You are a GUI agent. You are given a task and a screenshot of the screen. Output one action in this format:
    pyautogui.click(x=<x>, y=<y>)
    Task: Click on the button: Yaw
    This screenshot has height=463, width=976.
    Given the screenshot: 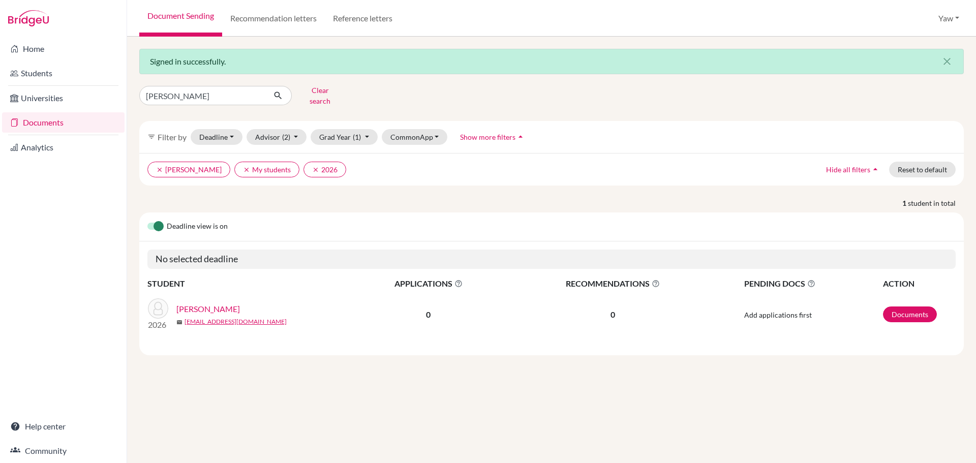 What is the action you would take?
    pyautogui.click(x=949, y=18)
    